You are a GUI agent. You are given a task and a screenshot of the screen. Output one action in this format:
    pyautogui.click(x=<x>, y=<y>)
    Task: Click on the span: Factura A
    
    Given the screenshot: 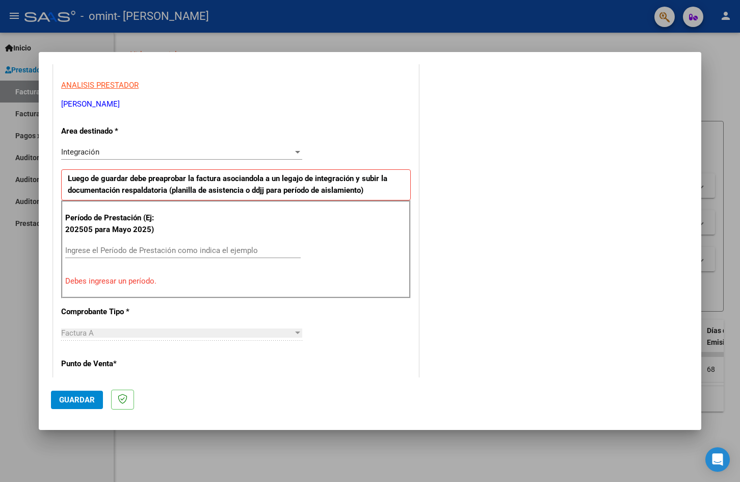 What is the action you would take?
    pyautogui.click(x=77, y=333)
    